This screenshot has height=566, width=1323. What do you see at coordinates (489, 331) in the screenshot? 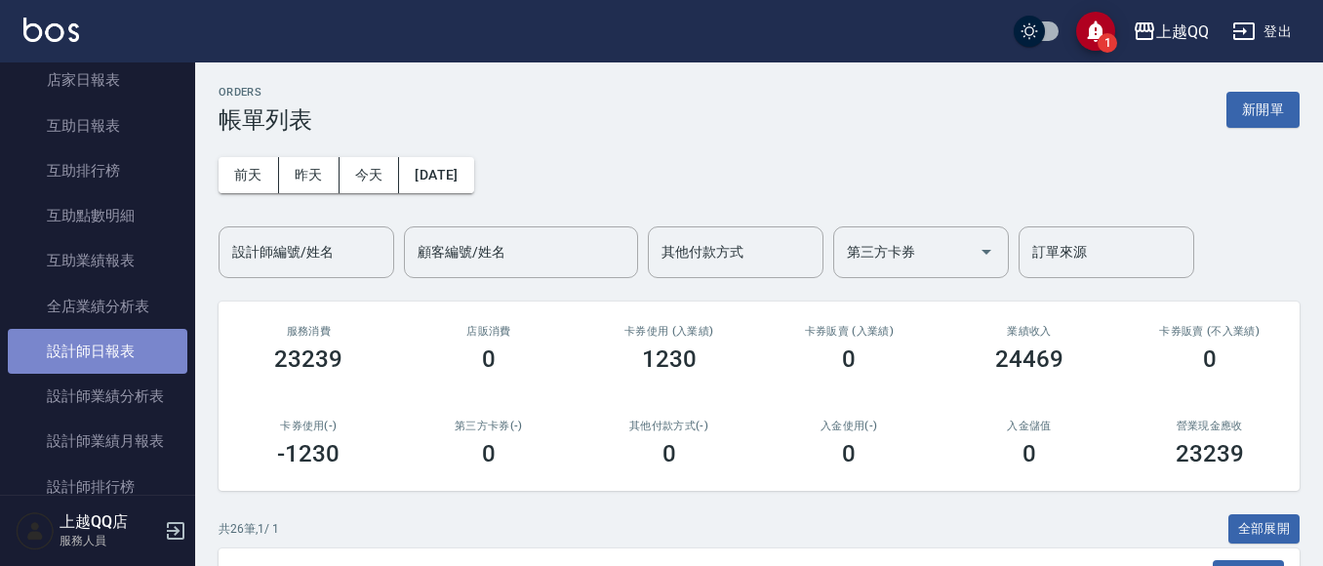
I see `h2: 店販消費` at bounding box center [489, 331].